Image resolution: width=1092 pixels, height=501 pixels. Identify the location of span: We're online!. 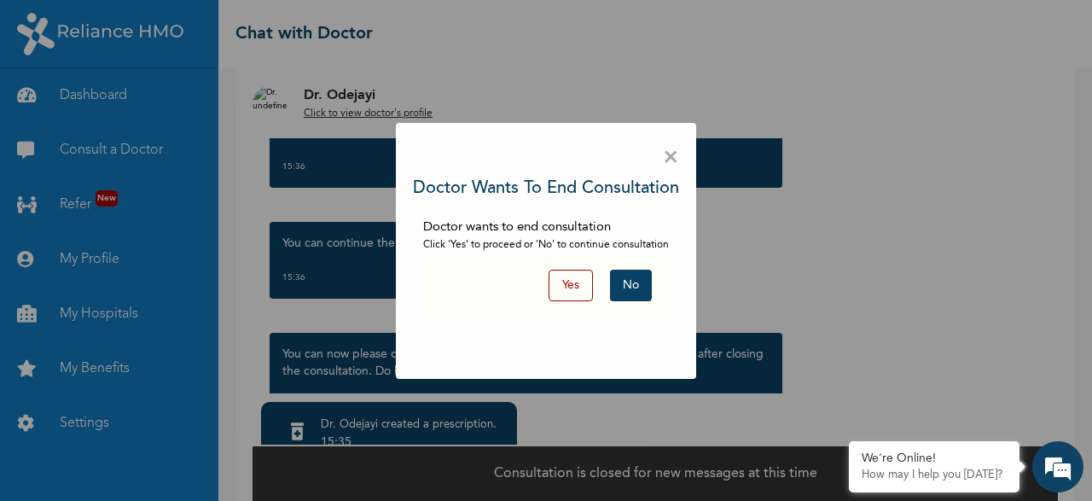
(167, 246).